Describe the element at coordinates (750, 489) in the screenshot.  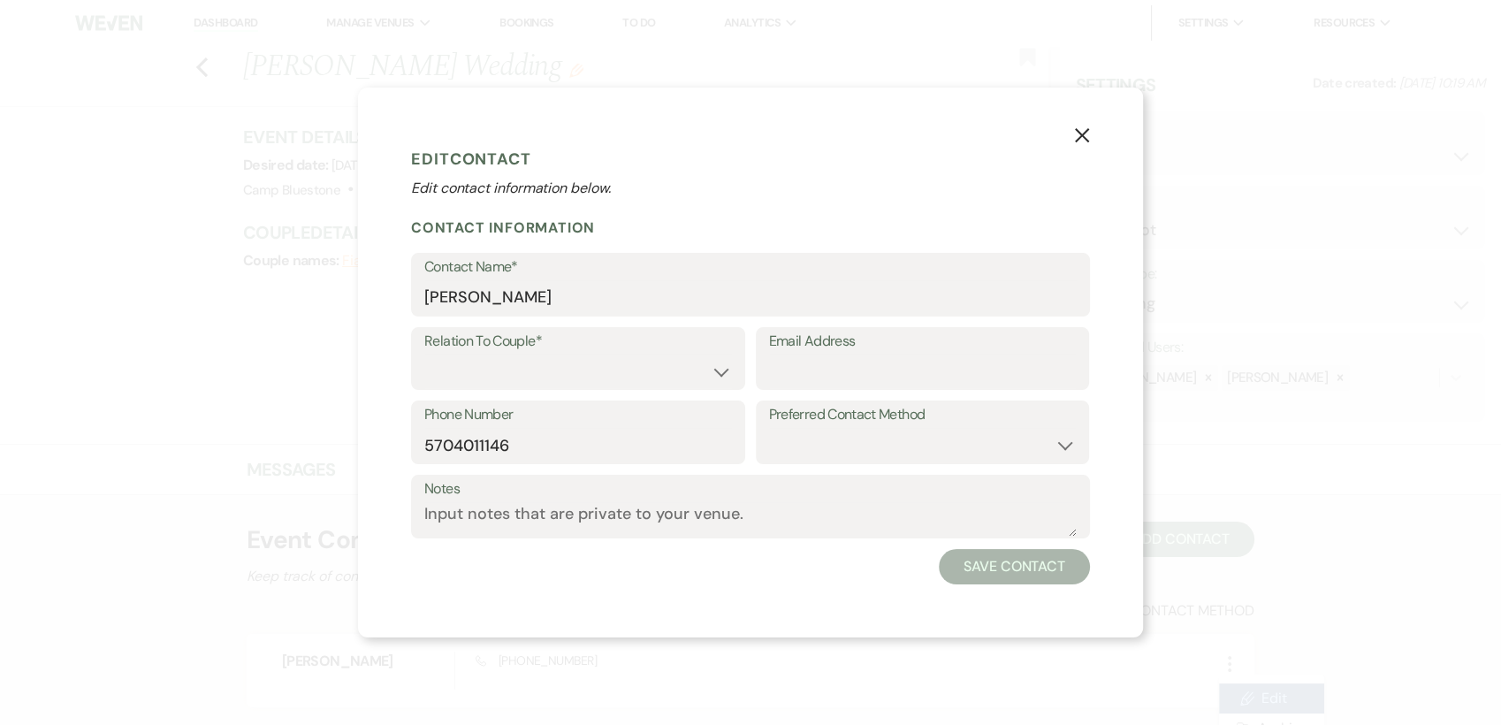
I see `label: Notes` at that location.